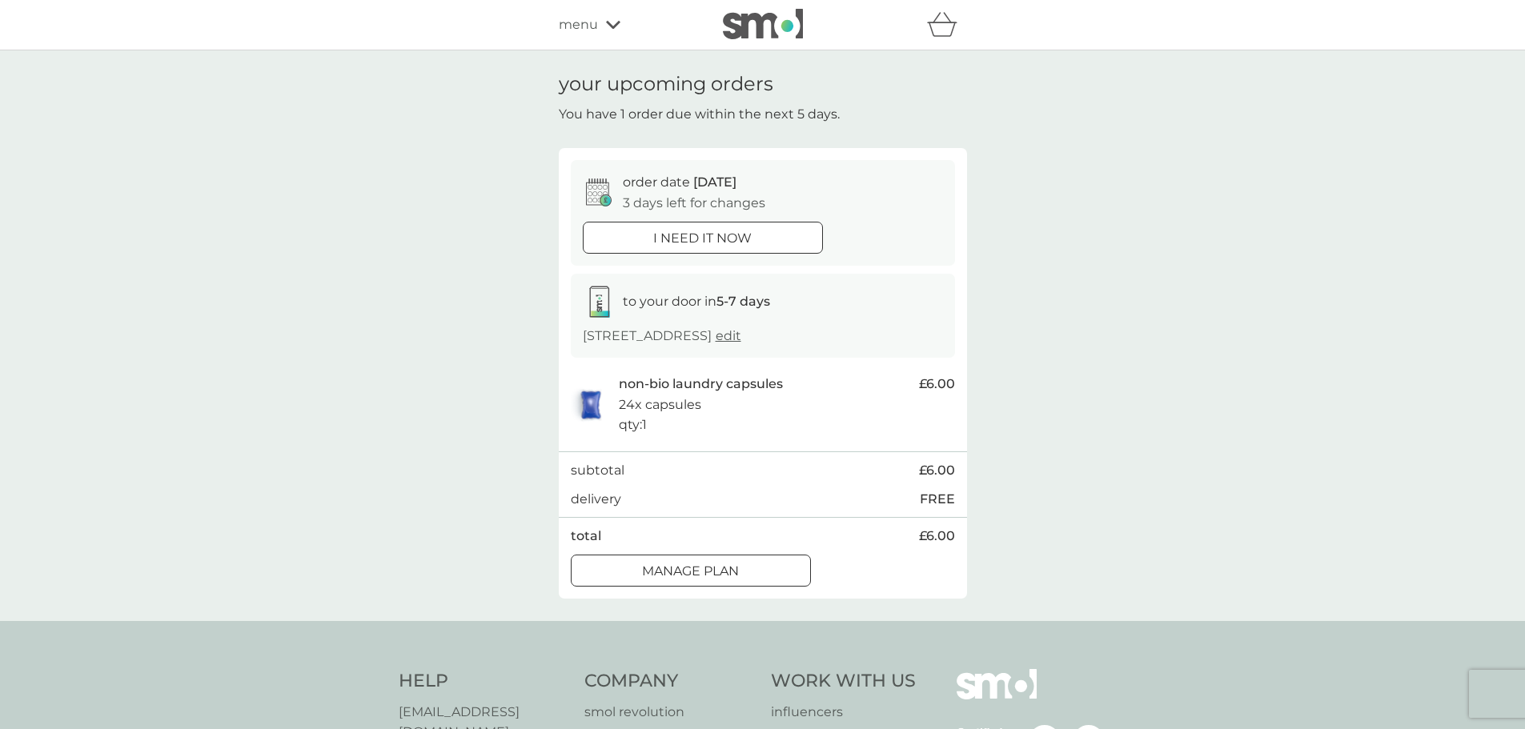 This screenshot has width=1525, height=729. What do you see at coordinates (666, 84) in the screenshot?
I see `h1: your upcoming orders` at bounding box center [666, 84].